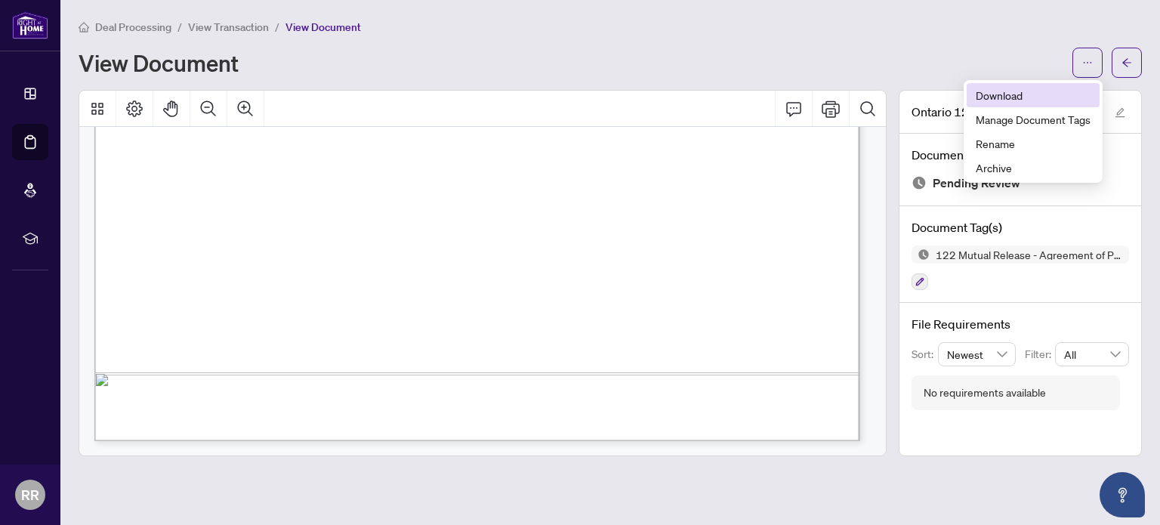 The height and width of the screenshot is (525, 1160). Describe the element at coordinates (1040, 354) in the screenshot. I see `p: Filter:` at that location.